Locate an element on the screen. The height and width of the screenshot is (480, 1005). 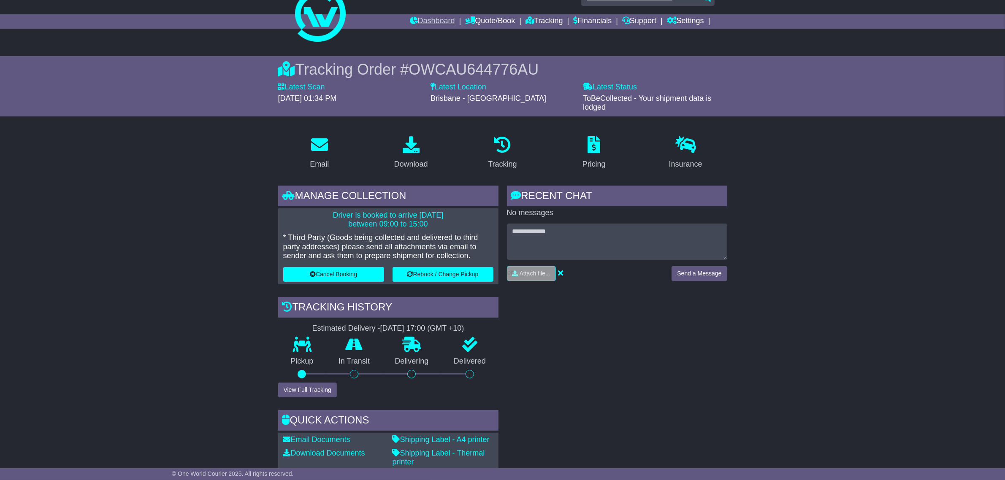
a: Shipping Label - Thermal printer is located at coordinates (439, 458).